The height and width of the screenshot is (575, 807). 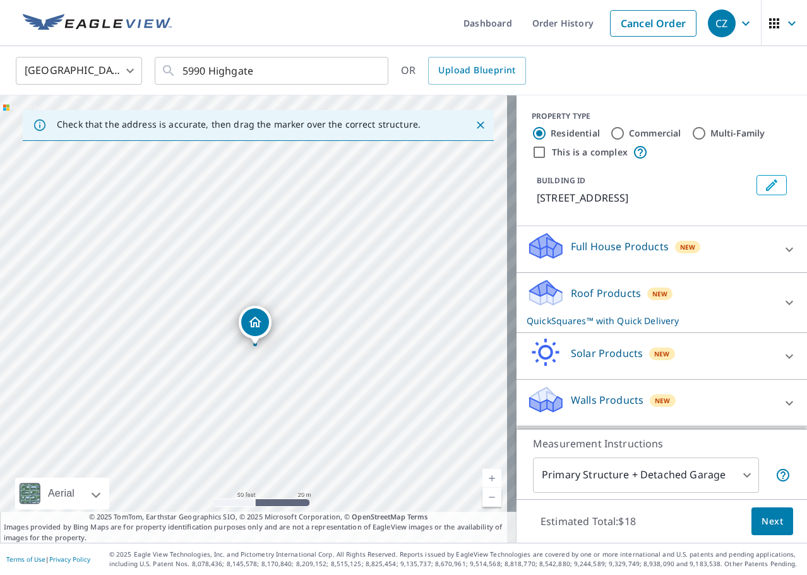 What do you see at coordinates (619, 246) in the screenshot?
I see `p: Full House Products` at bounding box center [619, 246].